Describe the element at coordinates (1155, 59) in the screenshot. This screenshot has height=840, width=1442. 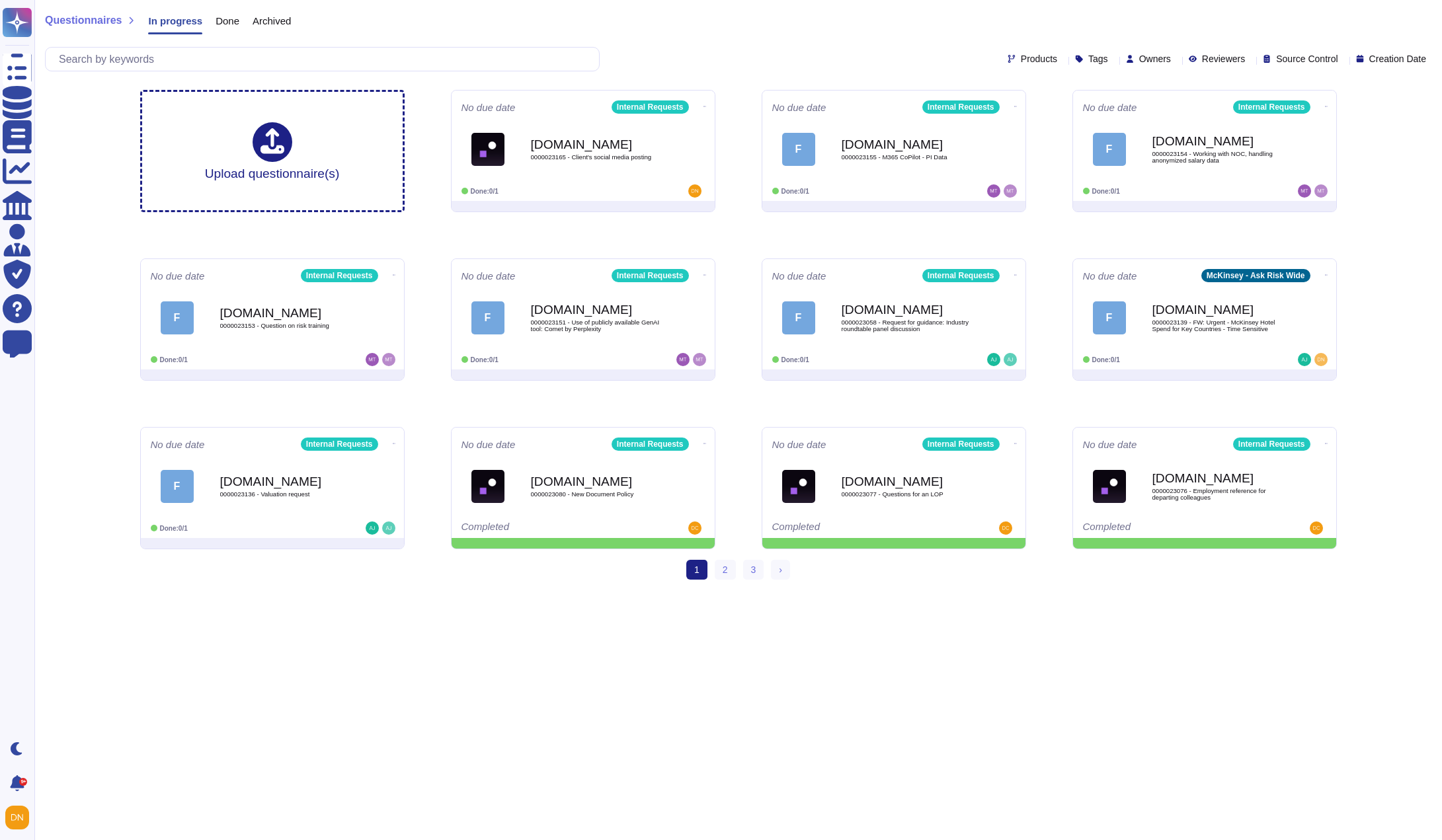
I see `span: Owners` at that location.